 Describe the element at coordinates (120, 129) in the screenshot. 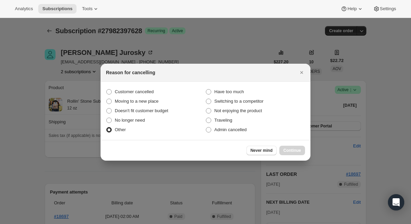

I see `span: Other` at that location.